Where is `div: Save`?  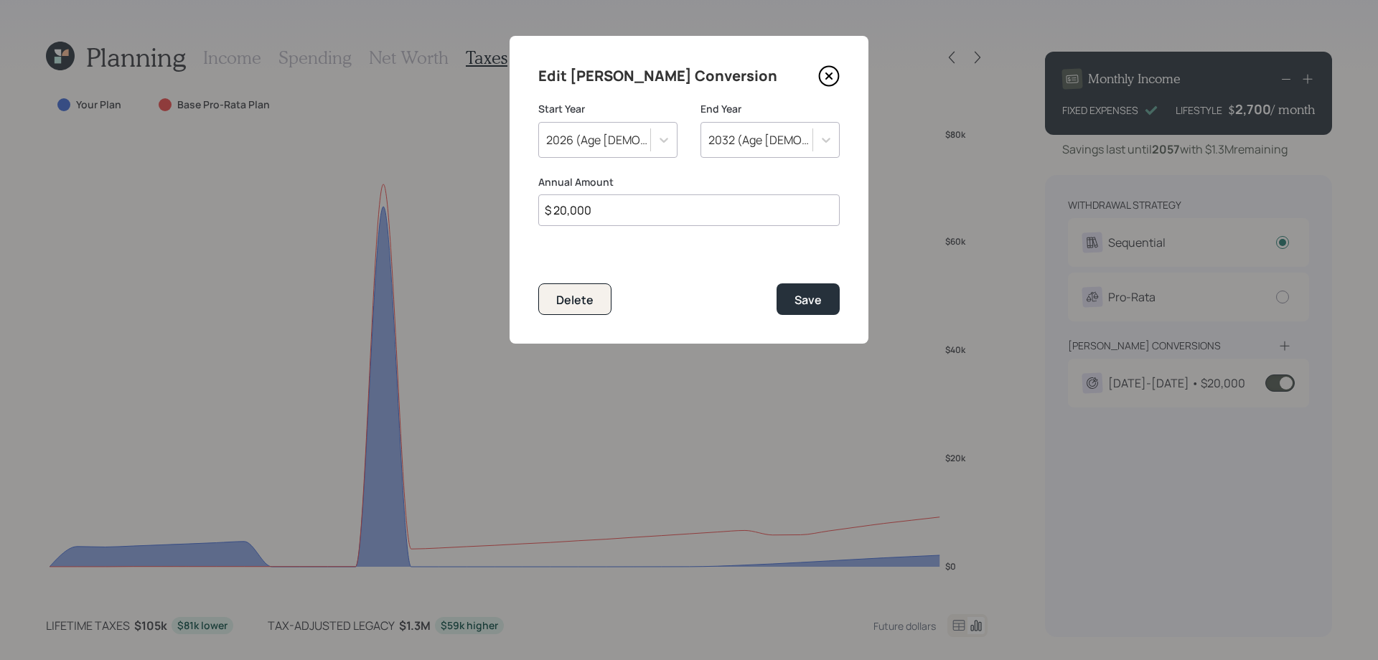
div: Save is located at coordinates (808, 300).